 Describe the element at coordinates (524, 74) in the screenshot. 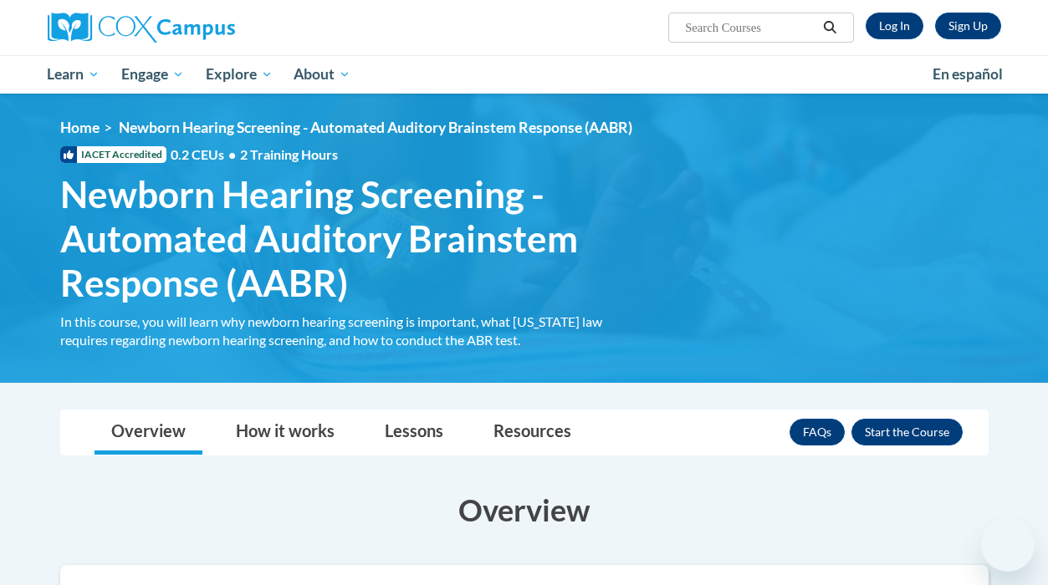

I see `div: Main menu` at that location.